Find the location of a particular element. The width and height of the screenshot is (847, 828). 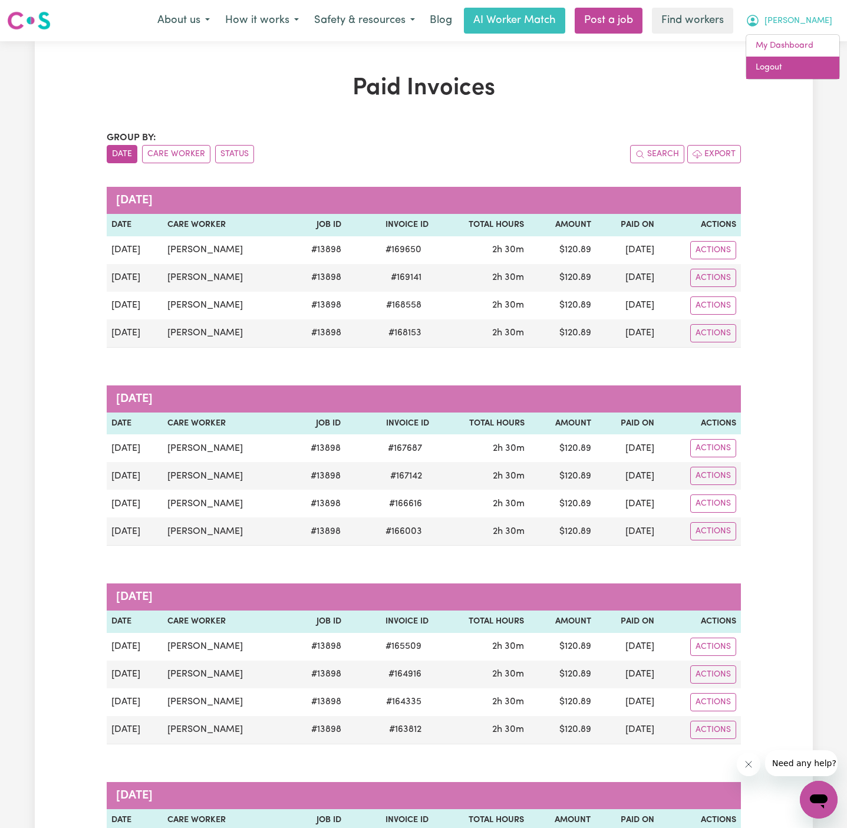

a: Find workers is located at coordinates (692, 21).